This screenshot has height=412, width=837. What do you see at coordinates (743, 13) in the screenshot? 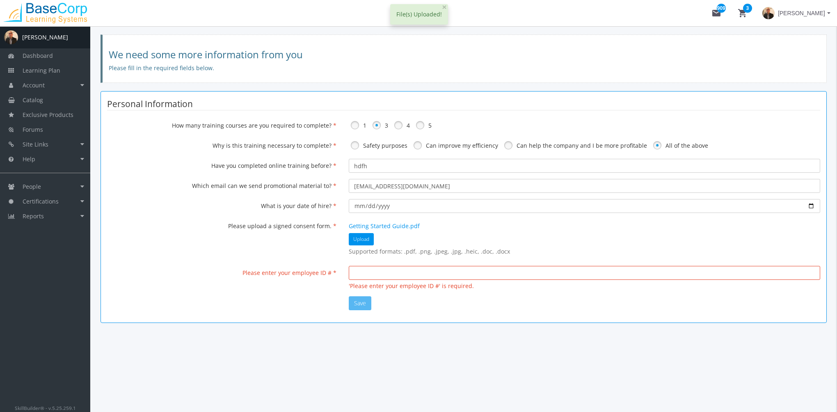
I see `mat-icon: shopping_cart` at bounding box center [743, 13].